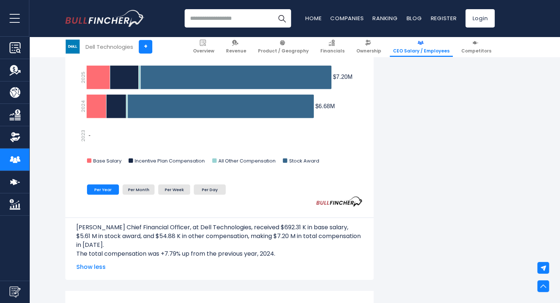 The width and height of the screenshot is (560, 303). I want to click on text: Stock Award, so click(304, 161).